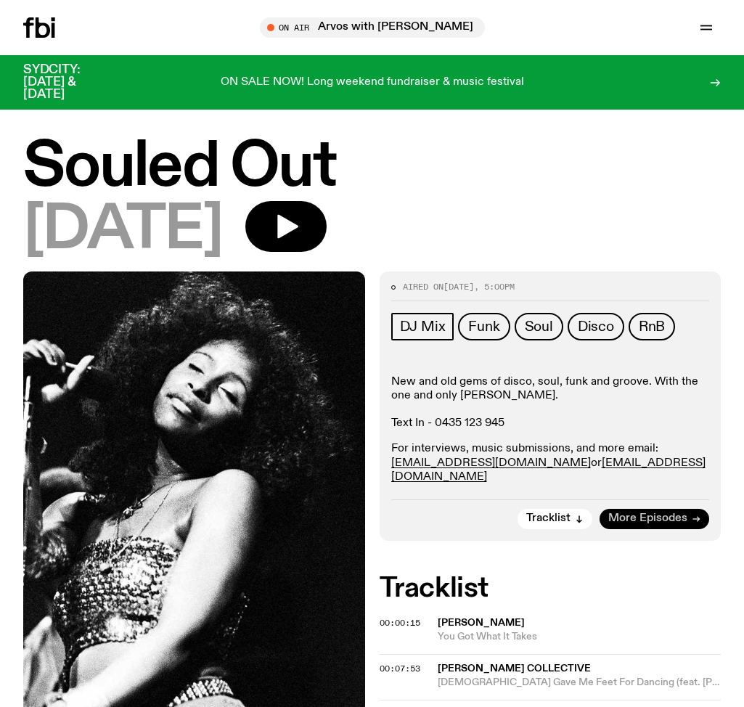 Image resolution: width=744 pixels, height=707 pixels. Describe the element at coordinates (652, 327) in the screenshot. I see `a: RnB` at that location.